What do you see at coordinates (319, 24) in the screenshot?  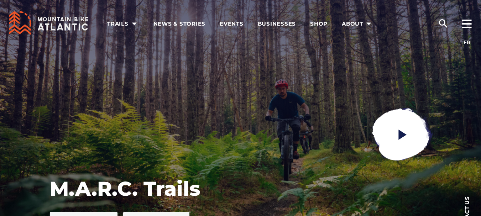 I see `span: Shop` at bounding box center [319, 24].